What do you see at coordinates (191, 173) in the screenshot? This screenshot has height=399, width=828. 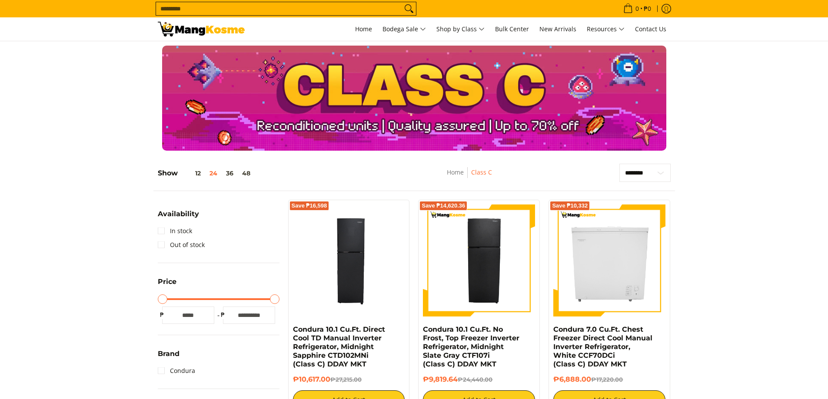 I see `button: 12` at bounding box center [191, 173].